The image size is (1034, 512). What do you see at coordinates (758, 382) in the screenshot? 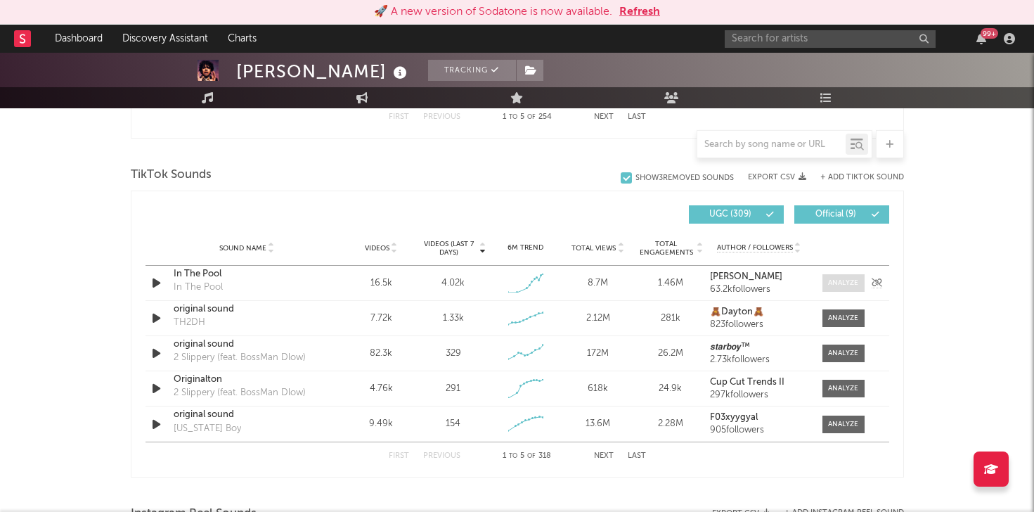
I see `a: Cup Cut Trends II` at bounding box center [758, 382].